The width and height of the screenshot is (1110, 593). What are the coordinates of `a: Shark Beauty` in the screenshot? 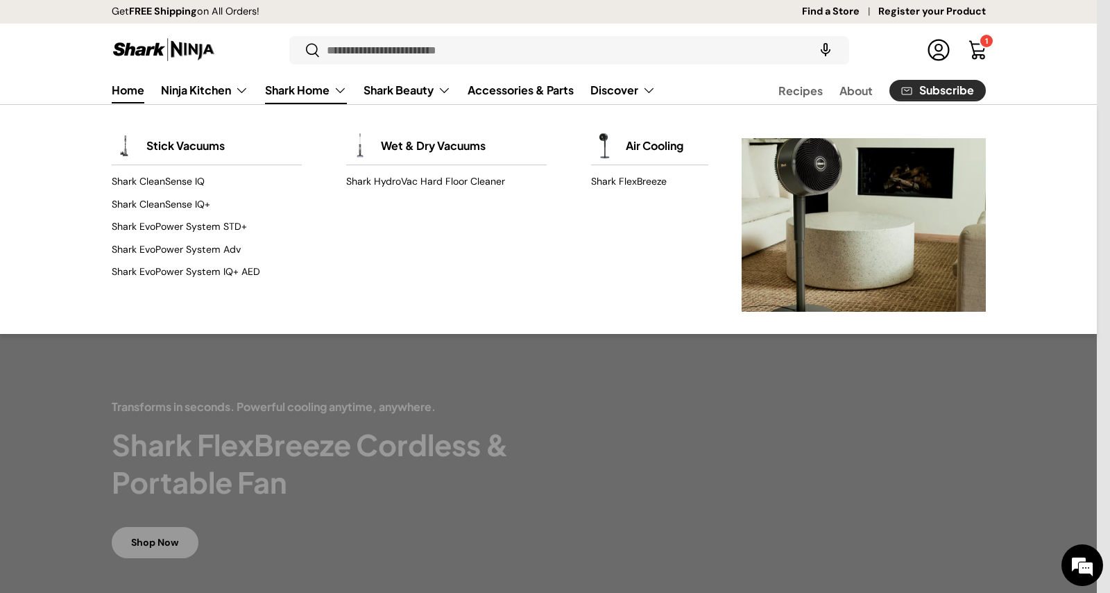 It's located at (407, 90).